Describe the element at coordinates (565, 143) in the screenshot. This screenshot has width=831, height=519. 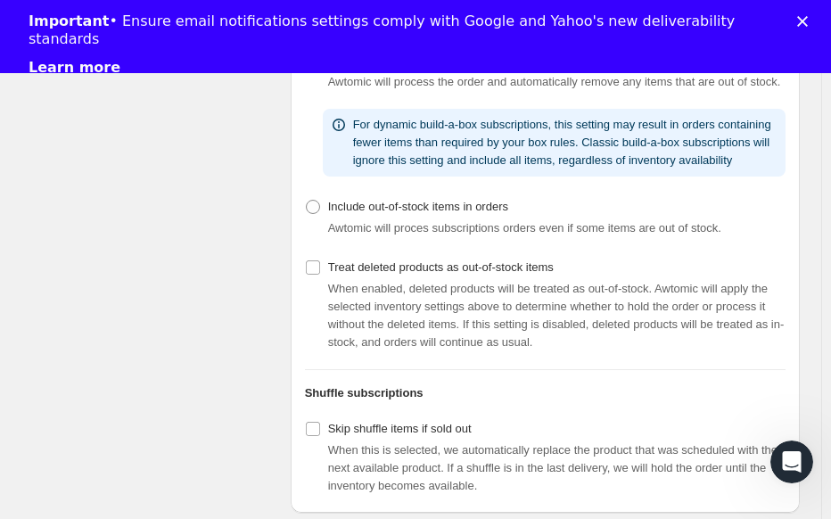
I see `p: For dynamic build-a-box subscriptions, this setting may result in orders containing fewer items t...` at that location.